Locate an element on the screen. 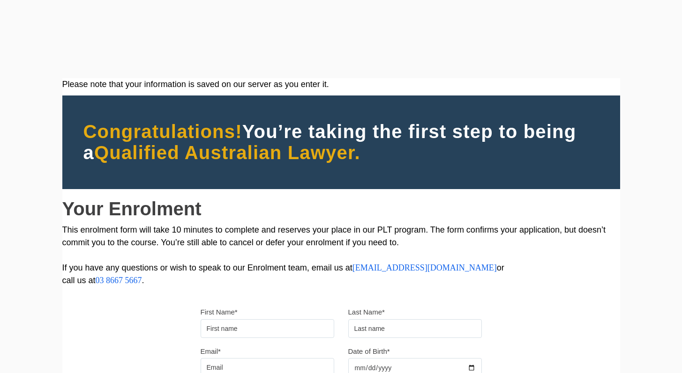  p: This enrolment form will take 10 minutes to complete and reserves your place in our PLT program. ... is located at coordinates (341, 255).